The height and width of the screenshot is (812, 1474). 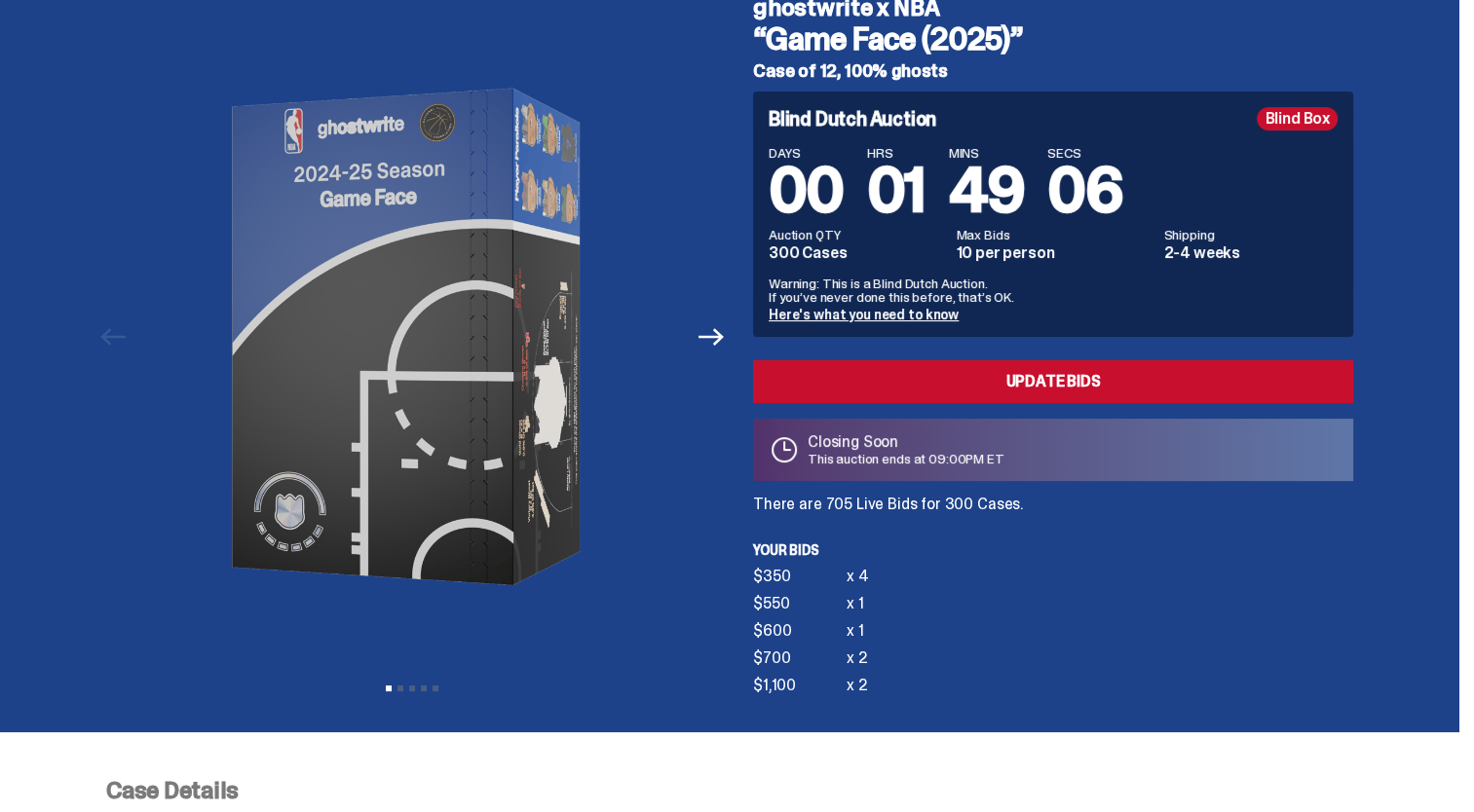 What do you see at coordinates (436, 688) in the screenshot?
I see `button: View slide 5` at bounding box center [436, 688].